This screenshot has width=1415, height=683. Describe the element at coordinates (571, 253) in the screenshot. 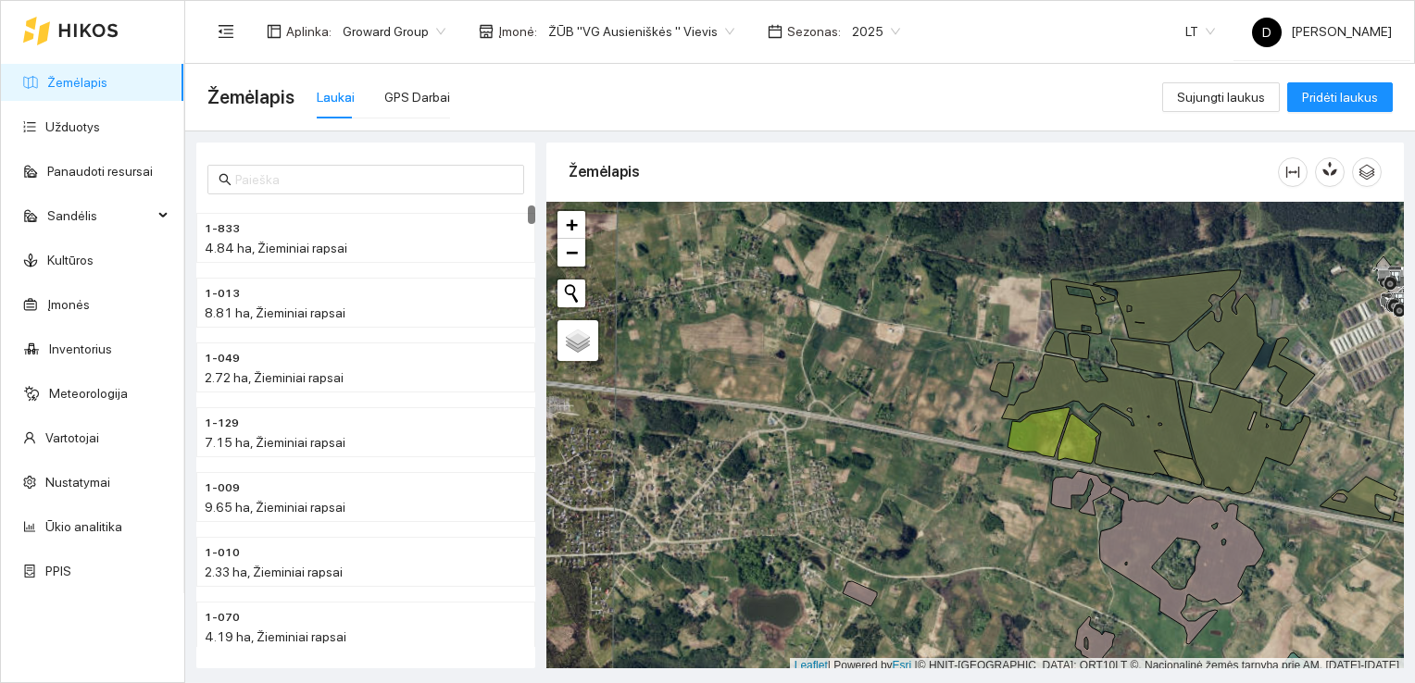

I see `a: Zoom out` at that location.